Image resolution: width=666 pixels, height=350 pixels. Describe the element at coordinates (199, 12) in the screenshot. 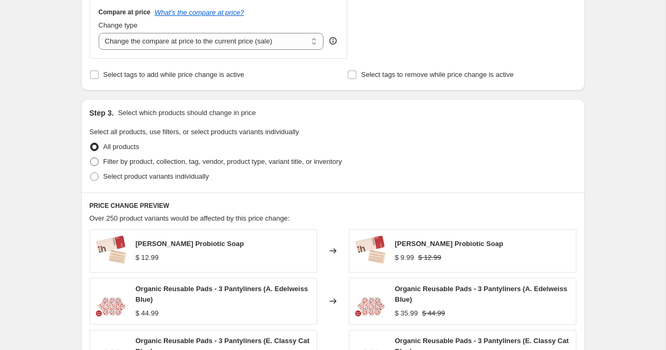

I see `i: What's the compare at price?` at that location.